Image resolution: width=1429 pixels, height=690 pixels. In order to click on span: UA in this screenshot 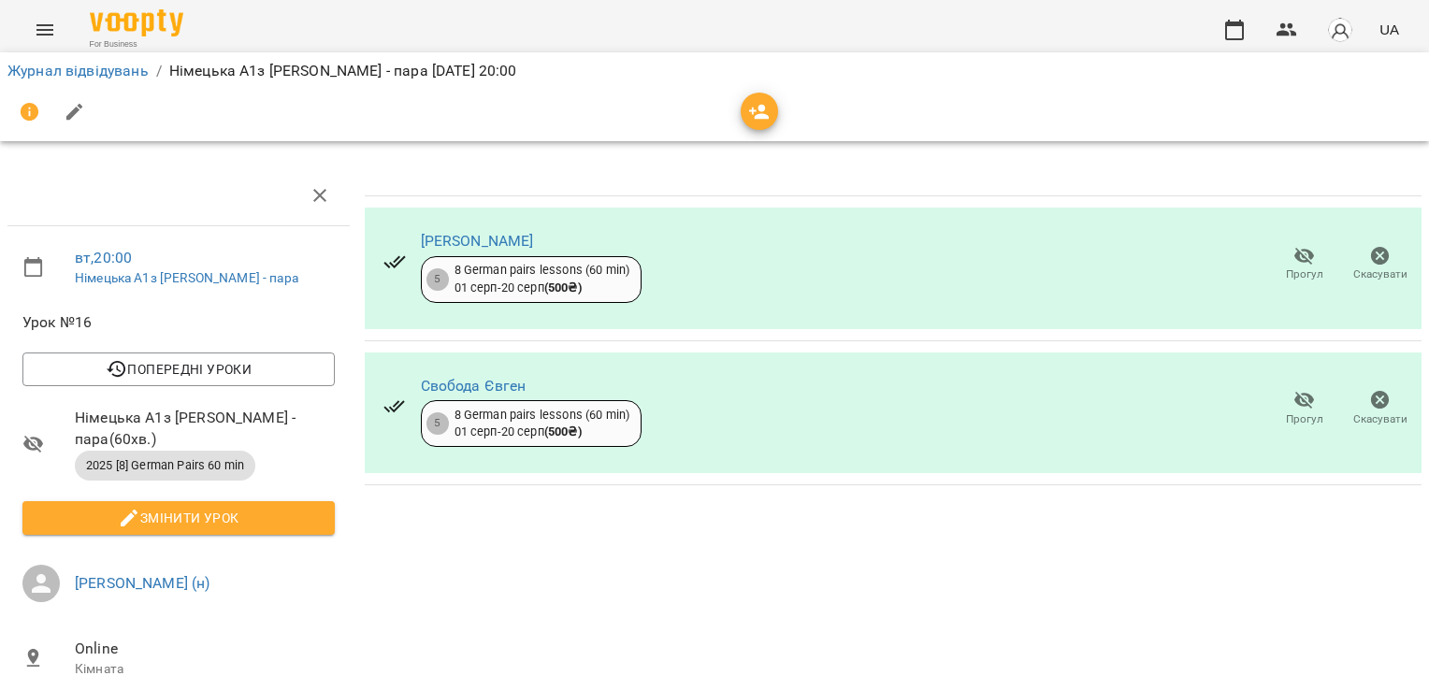, I will do `click(1389, 29)`.